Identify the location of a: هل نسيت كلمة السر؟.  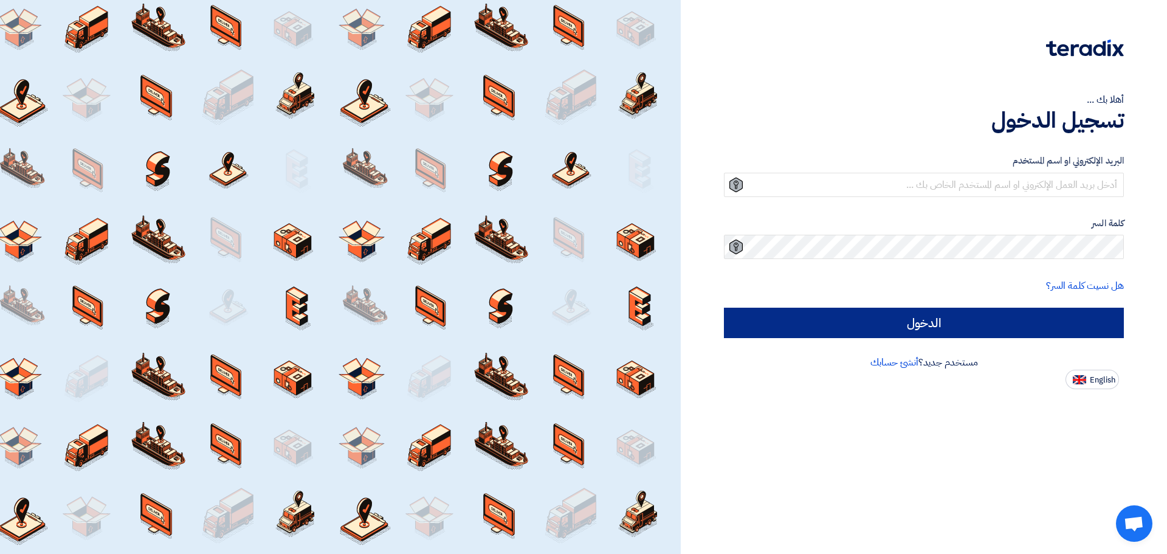
(1085, 286).